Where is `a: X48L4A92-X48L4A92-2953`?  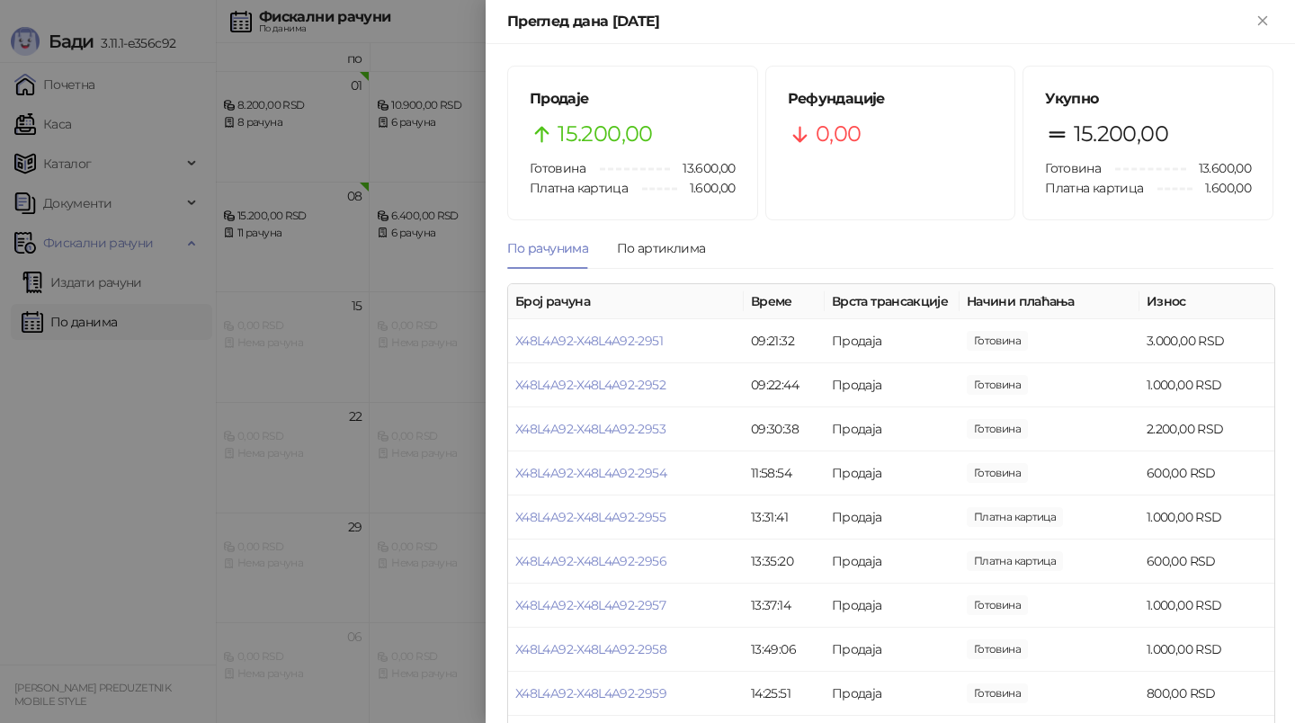
a: X48L4A92-X48L4A92-2953 is located at coordinates (590, 429).